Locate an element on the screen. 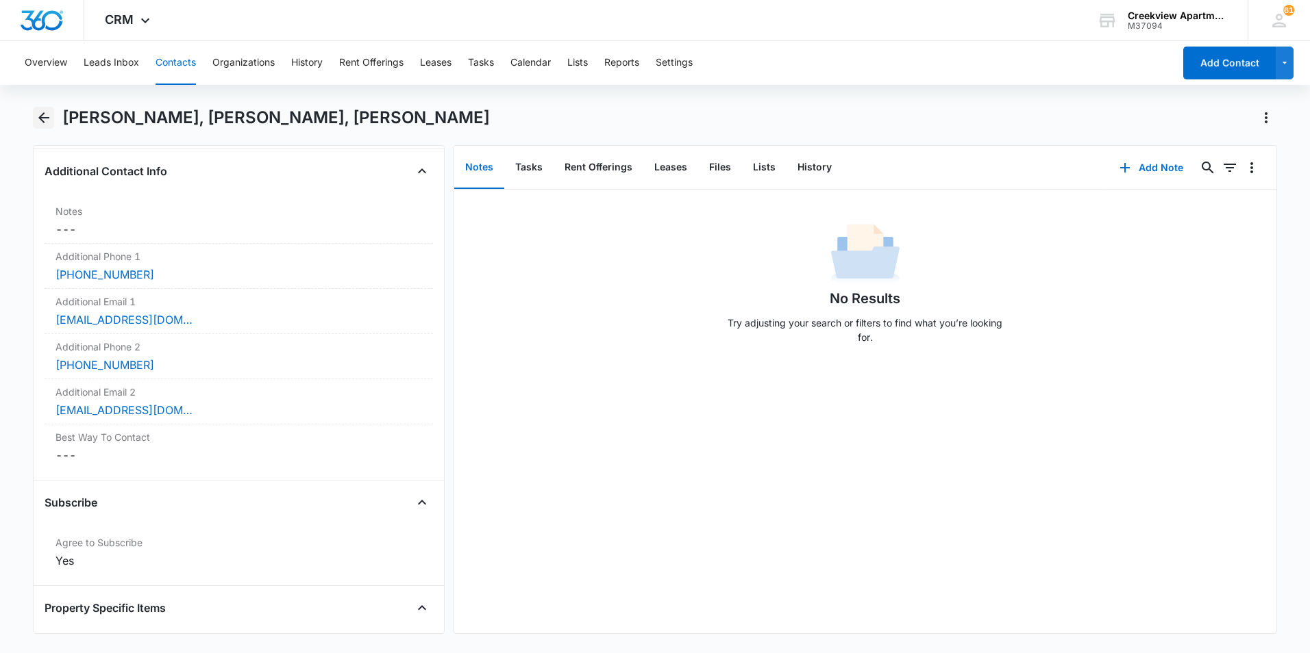 This screenshot has width=1310, height=653. p: Try adjusting your search or filters to find what you’re looking for. is located at coordinates (865, 330).